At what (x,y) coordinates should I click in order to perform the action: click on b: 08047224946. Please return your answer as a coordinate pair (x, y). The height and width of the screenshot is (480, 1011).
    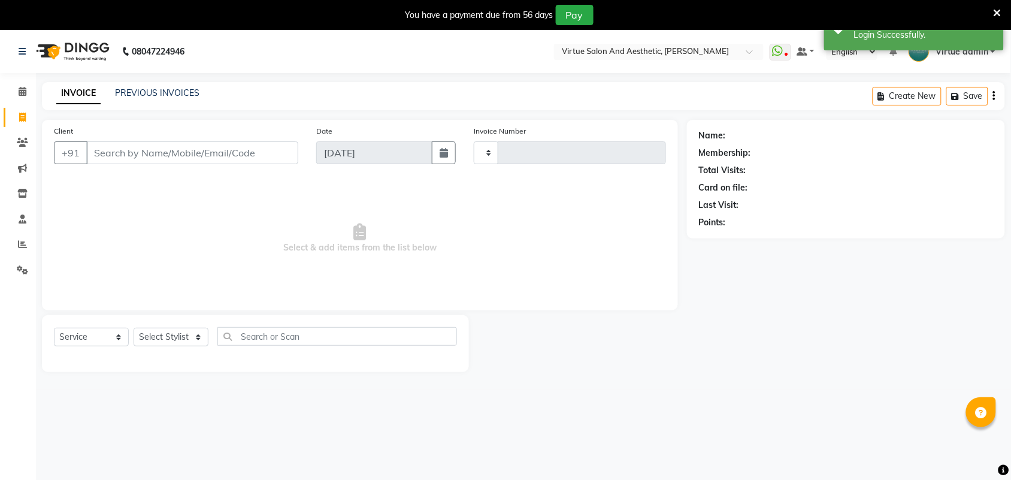
    Looking at the image, I should click on (158, 51).